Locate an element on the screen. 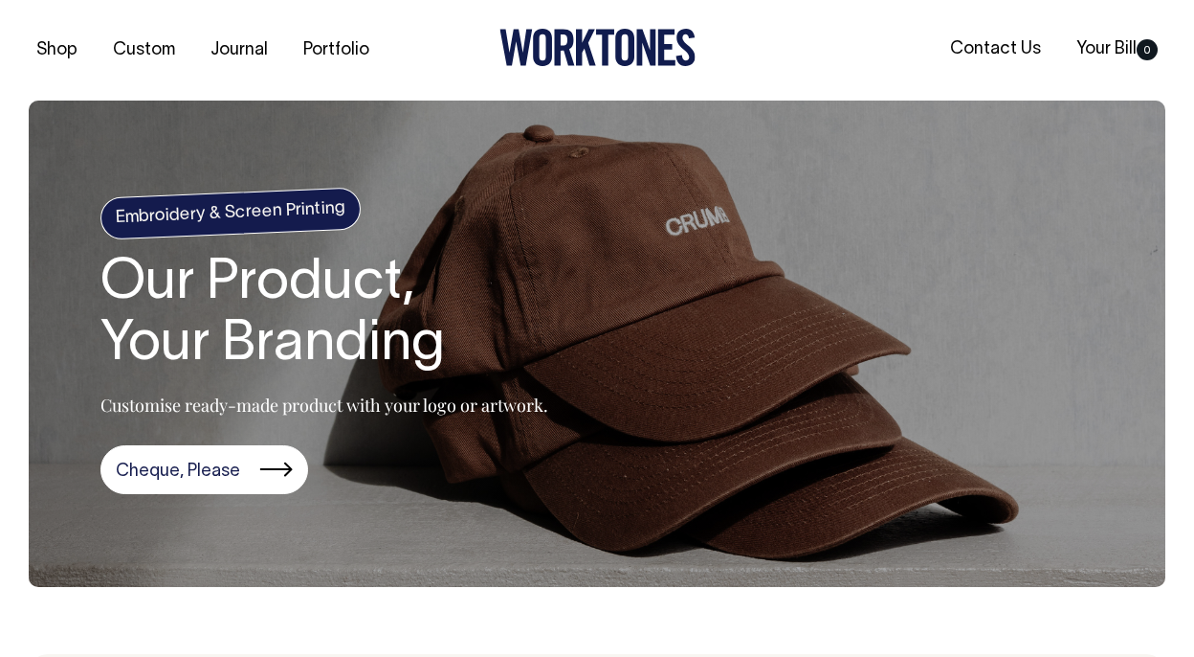 The image size is (1194, 657). h4: Embroidery & Screen Printing is located at coordinates (231, 213).